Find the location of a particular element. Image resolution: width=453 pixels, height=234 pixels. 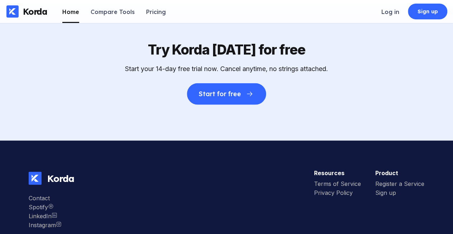

div: Terms of Service is located at coordinates (338, 183).